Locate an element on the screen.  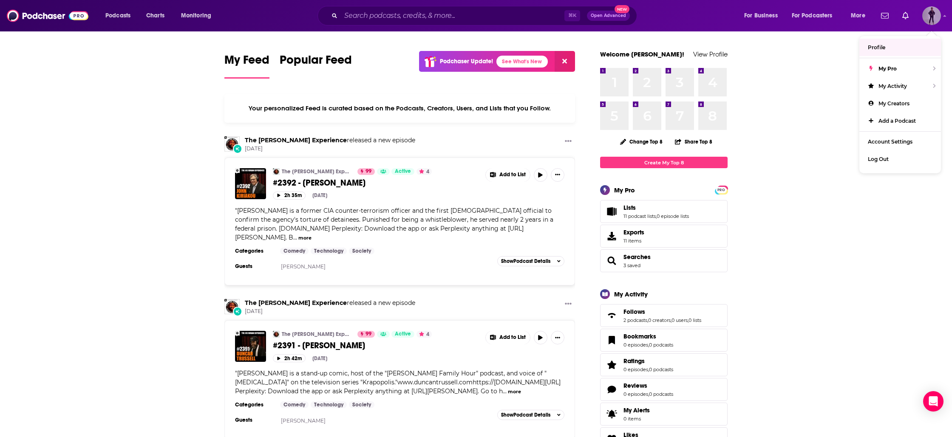
a: Lists is located at coordinates (656, 208).